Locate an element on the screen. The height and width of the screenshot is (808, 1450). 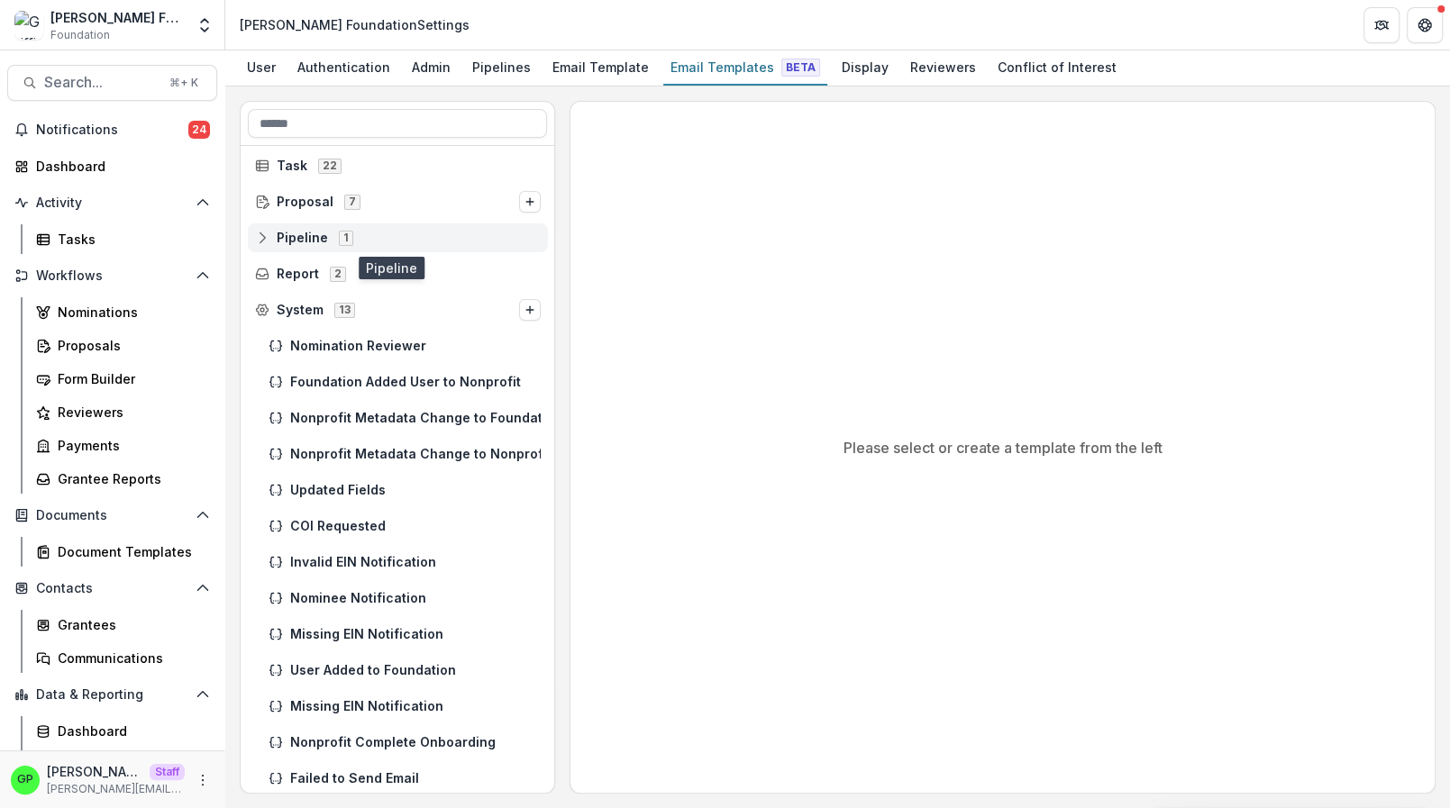
nav: breadcrumb is located at coordinates (354, 24).